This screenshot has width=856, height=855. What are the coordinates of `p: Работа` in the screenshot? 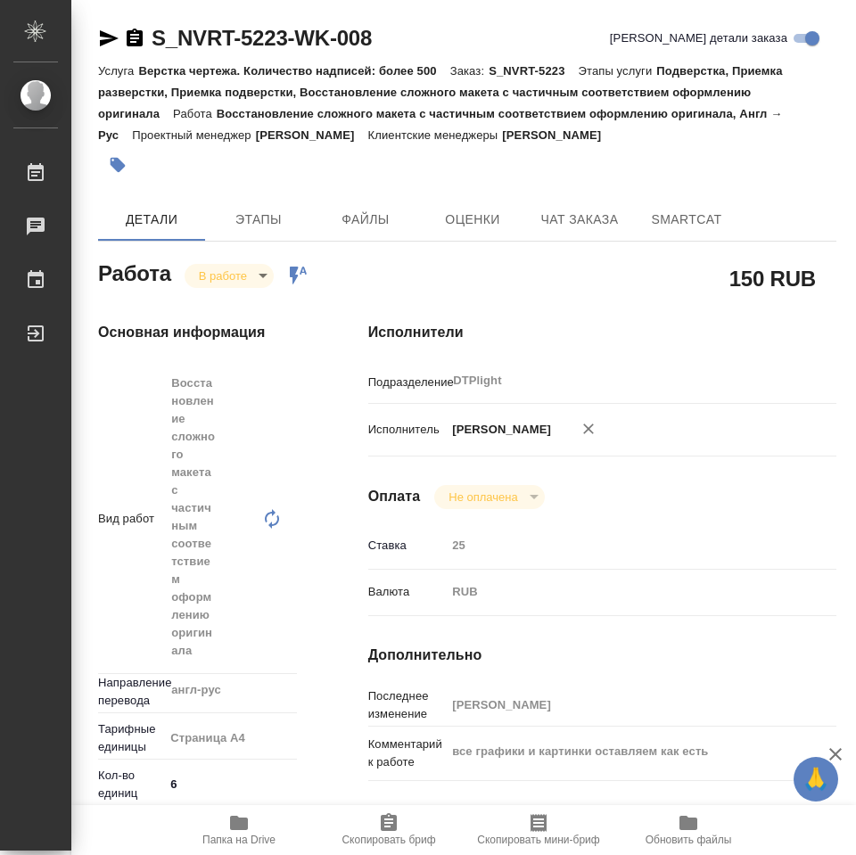 It's located at (194, 113).